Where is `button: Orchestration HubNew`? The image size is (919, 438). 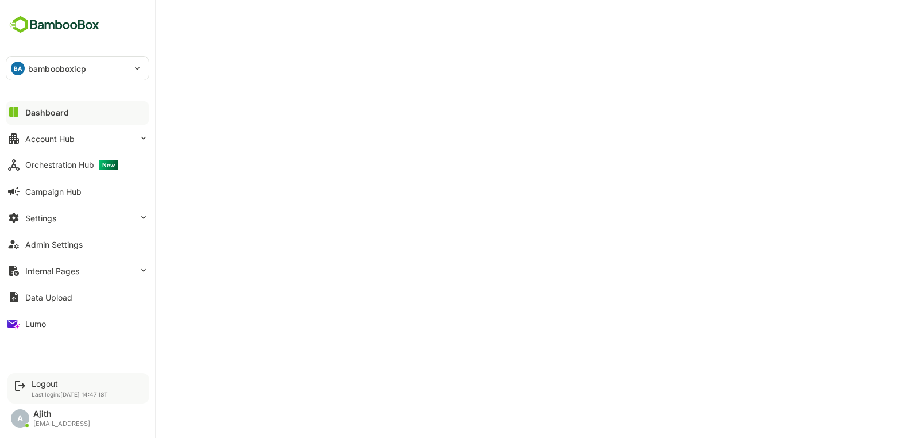 button: Orchestration HubNew is located at coordinates (78, 165).